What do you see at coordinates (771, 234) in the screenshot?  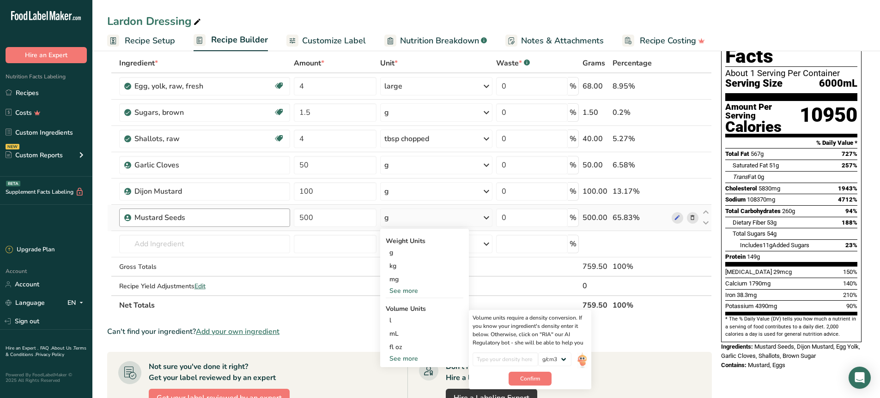 I see `span: 54g` at bounding box center [771, 234].